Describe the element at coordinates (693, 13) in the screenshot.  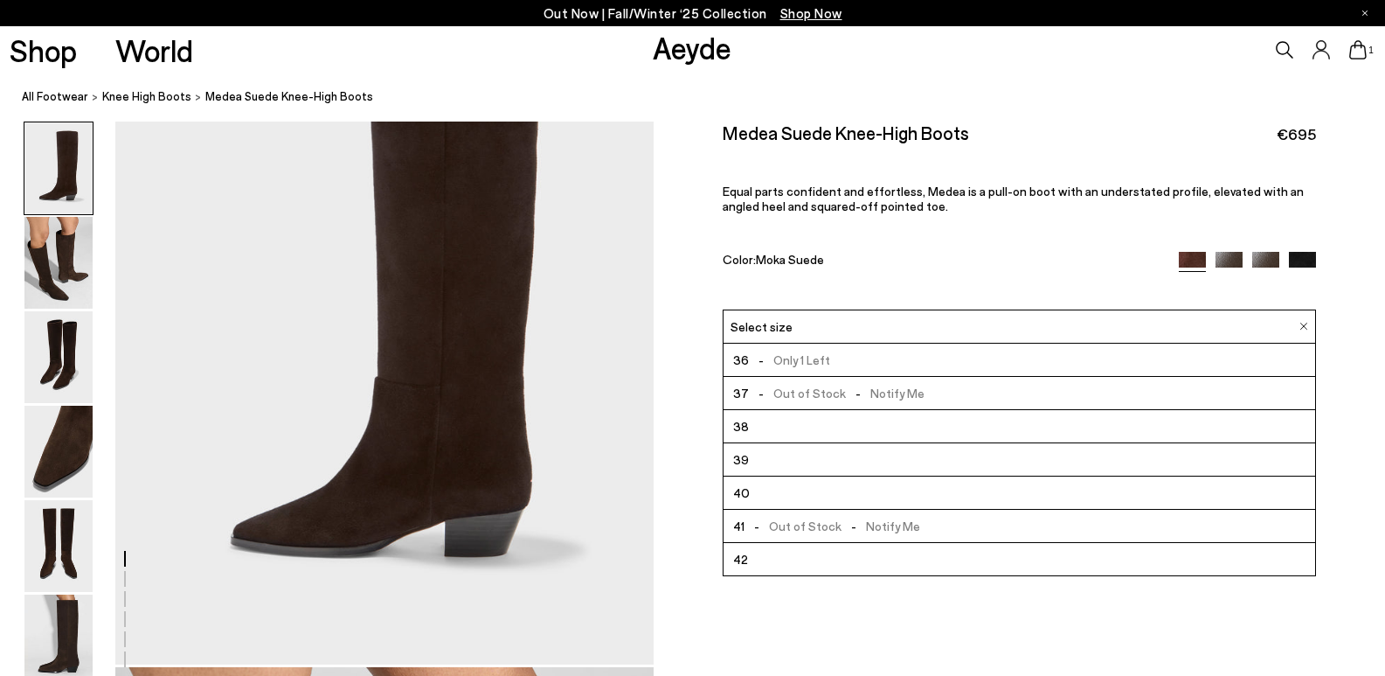
I see `p: Out Now | Fall/Winter ‘25 Collection` at that location.